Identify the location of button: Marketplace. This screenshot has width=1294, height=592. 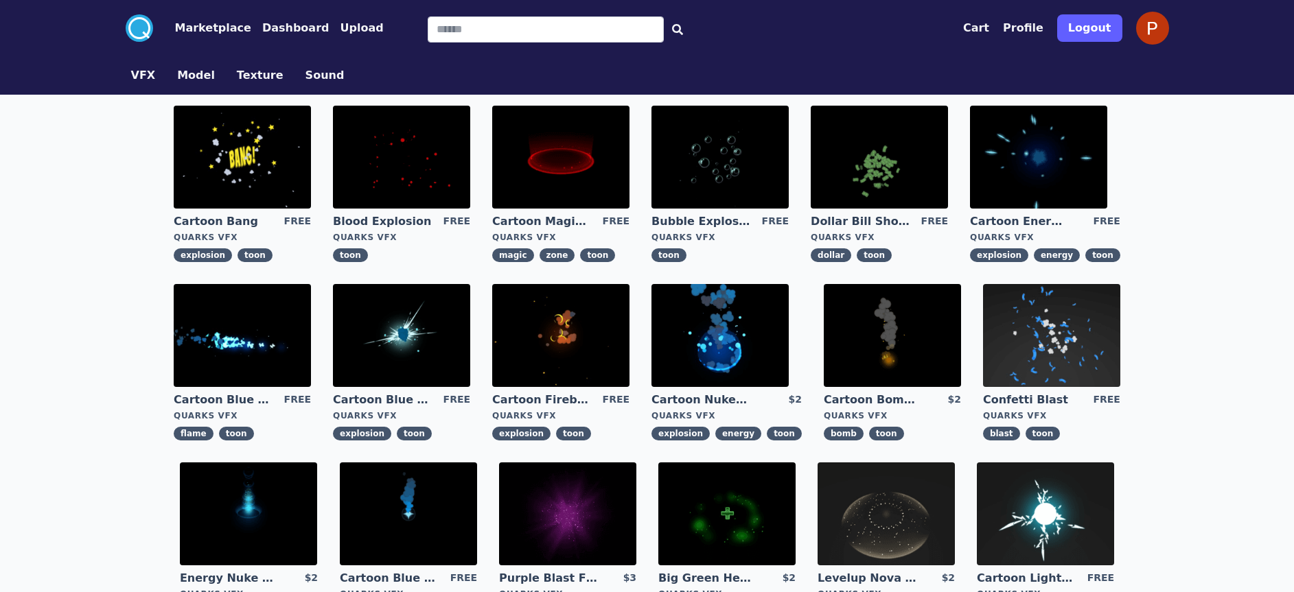
(213, 28).